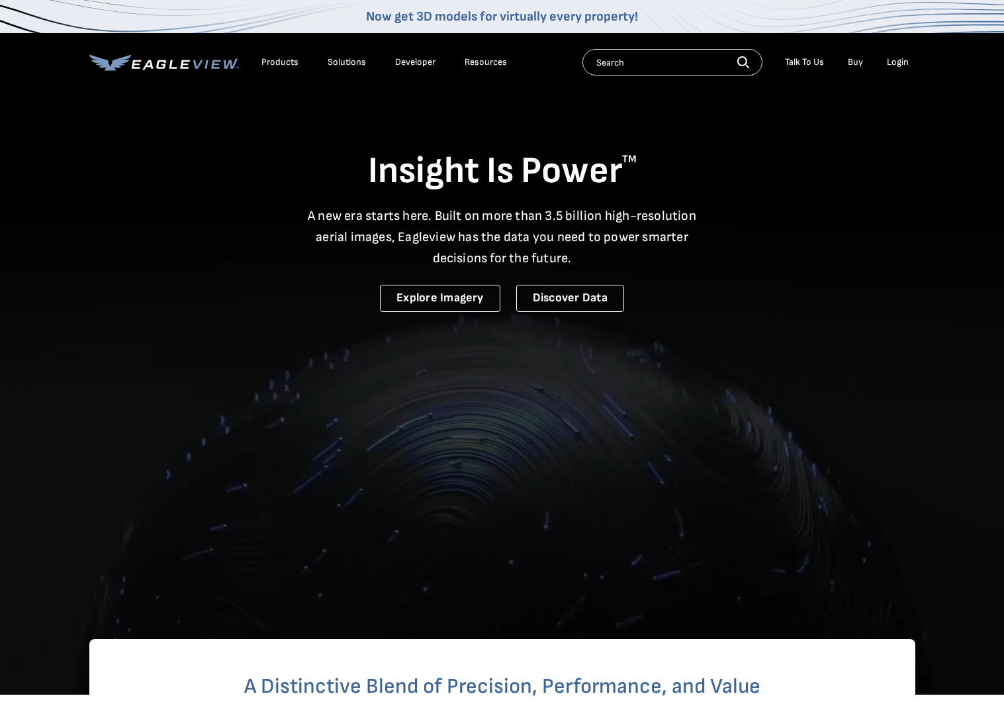 This screenshot has width=1004, height=704. What do you see at coordinates (486, 62) in the screenshot?
I see `div: Resources` at bounding box center [486, 62].